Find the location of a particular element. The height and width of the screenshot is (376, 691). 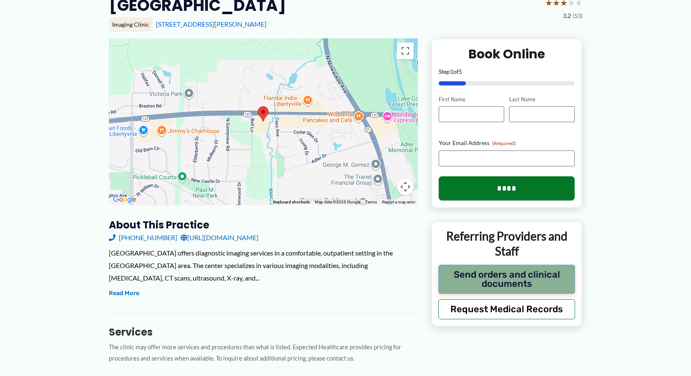

span: 3.2 is located at coordinates (567, 16).